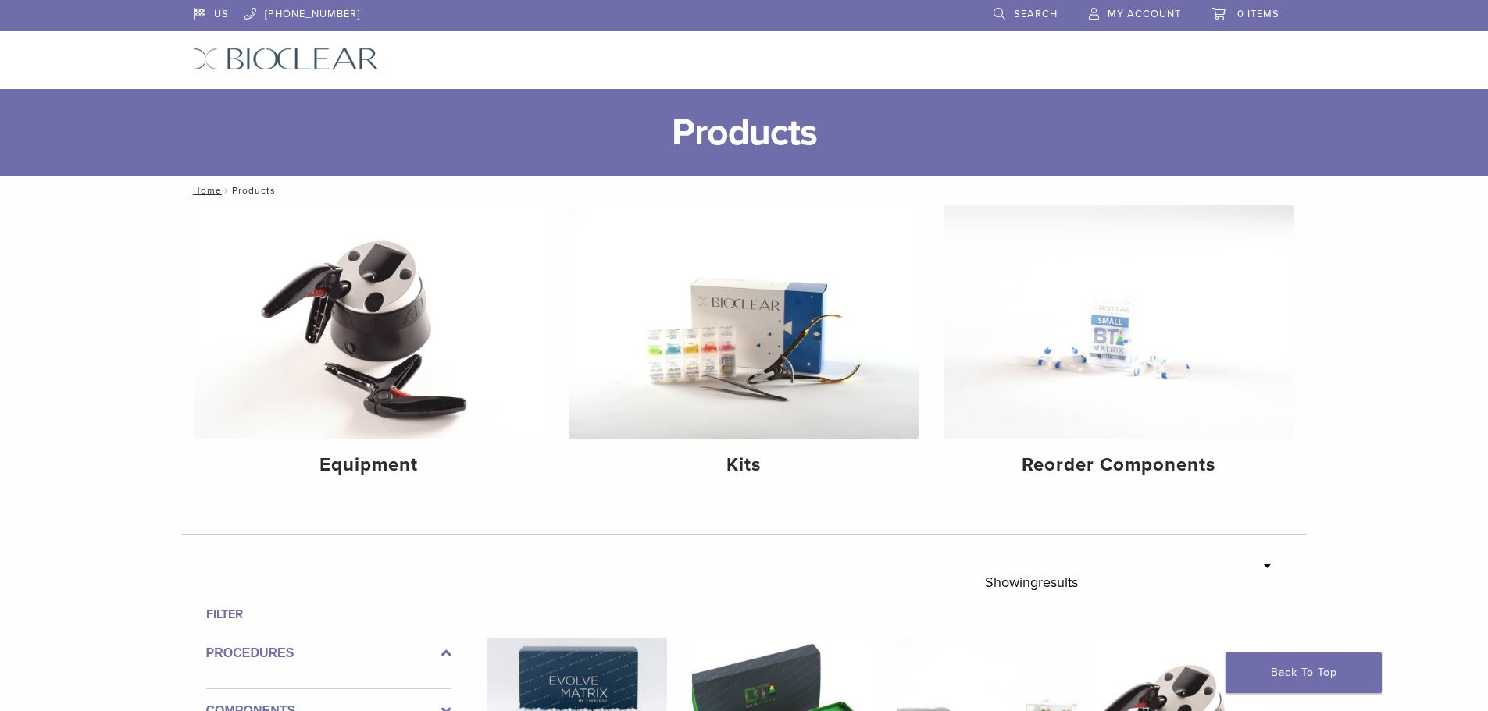 The height and width of the screenshot is (711, 1488). I want to click on label: Procedures, so click(329, 654).